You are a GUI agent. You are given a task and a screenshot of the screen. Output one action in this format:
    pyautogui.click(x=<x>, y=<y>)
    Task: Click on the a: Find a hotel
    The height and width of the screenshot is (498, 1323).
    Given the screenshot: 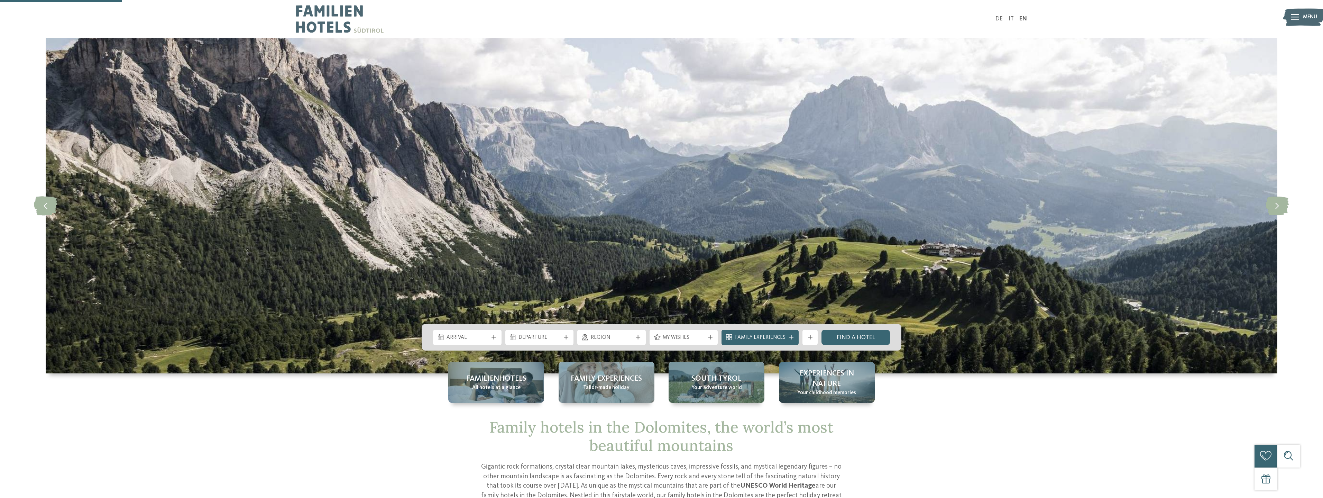 What is the action you would take?
    pyautogui.click(x=856, y=337)
    